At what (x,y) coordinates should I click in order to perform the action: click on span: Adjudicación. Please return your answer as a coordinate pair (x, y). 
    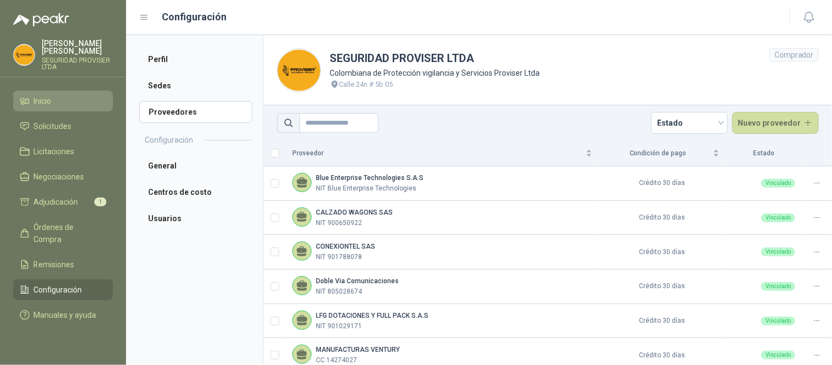
    Looking at the image, I should click on (56, 202).